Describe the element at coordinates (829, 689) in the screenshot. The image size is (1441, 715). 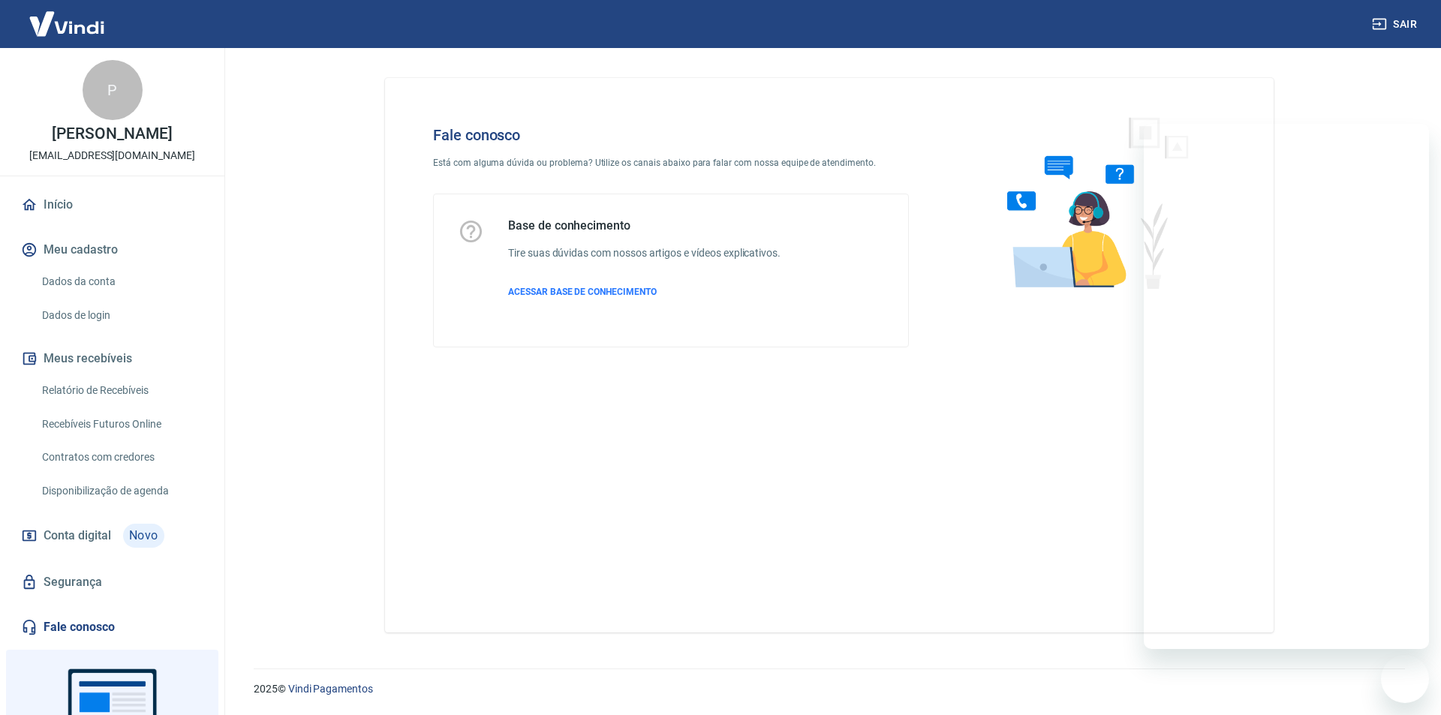
I see `p: 2025 ©` at that location.